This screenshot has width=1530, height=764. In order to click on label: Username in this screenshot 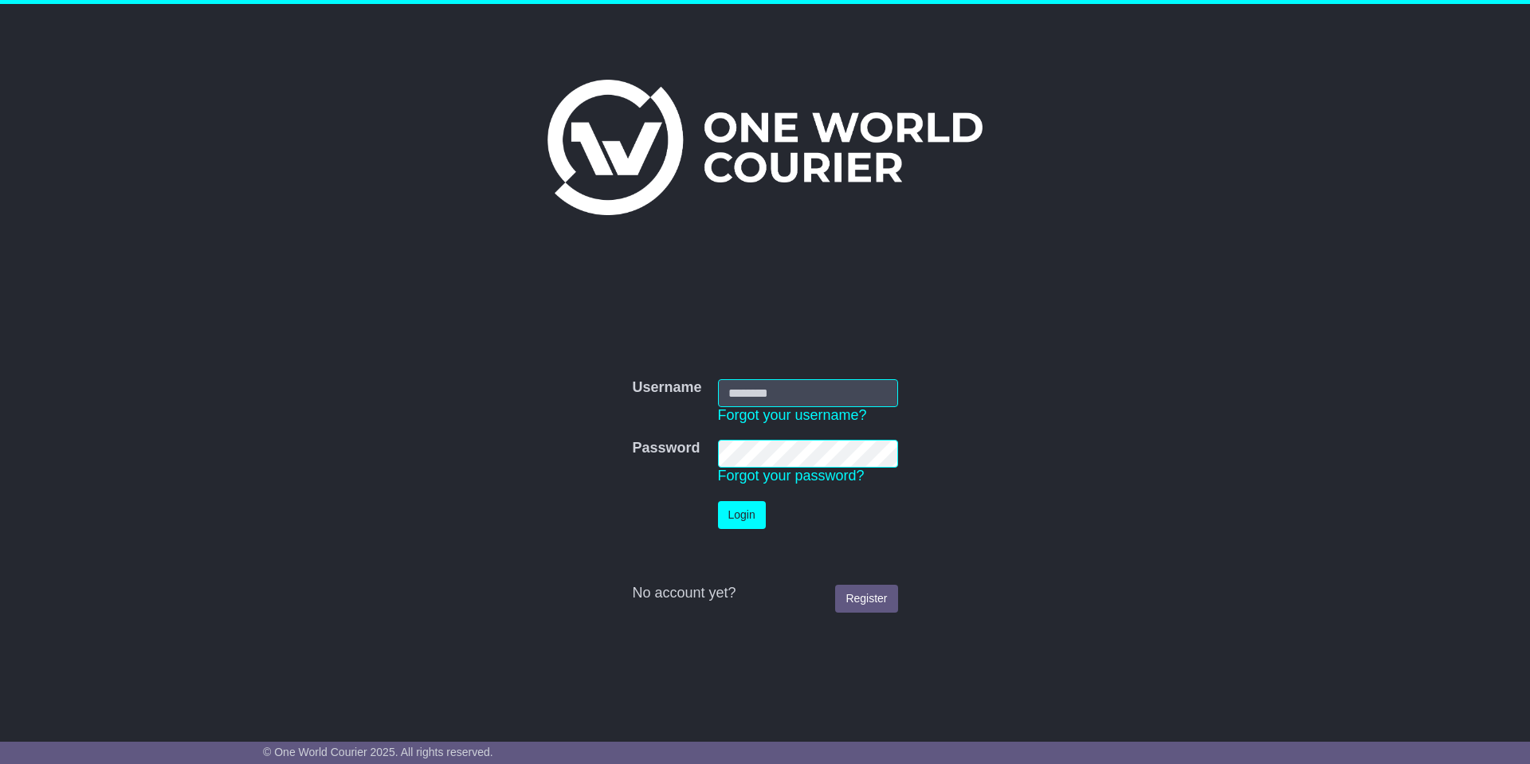, I will do `click(666, 388)`.